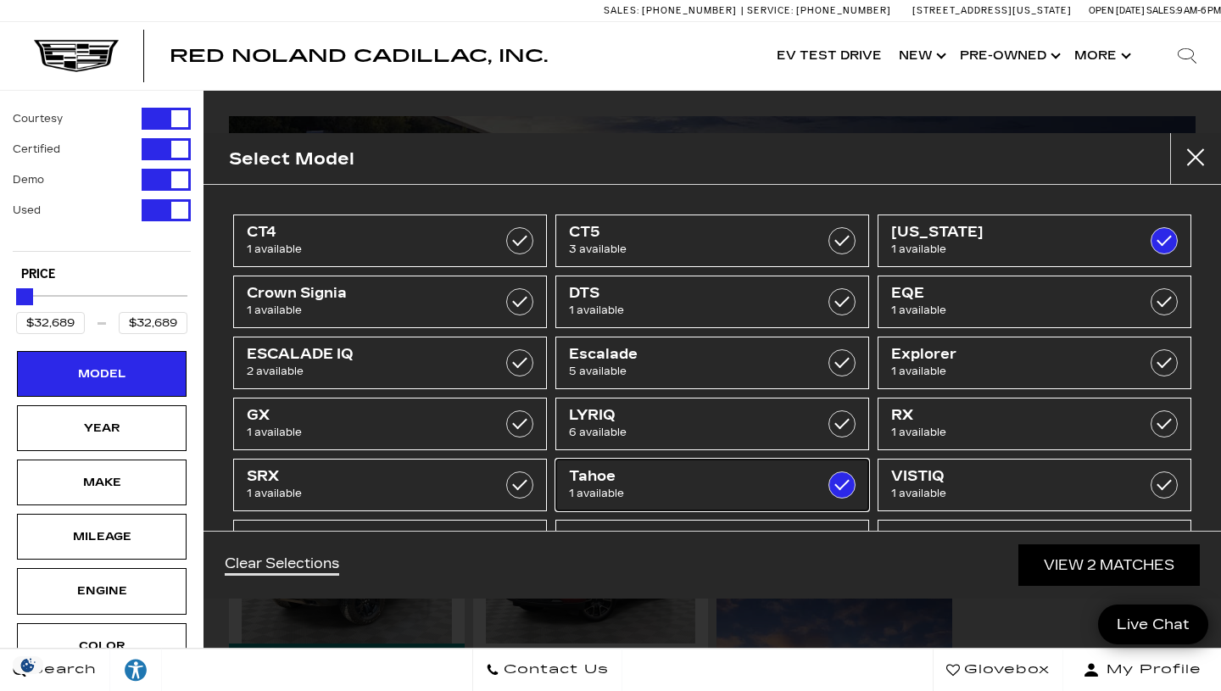 The width and height of the screenshot is (1221, 691). I want to click on span: VISTIQ, so click(1013, 477).